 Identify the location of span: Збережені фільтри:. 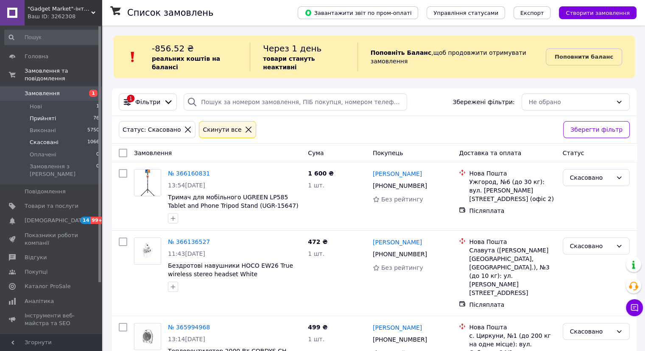
(484, 102).